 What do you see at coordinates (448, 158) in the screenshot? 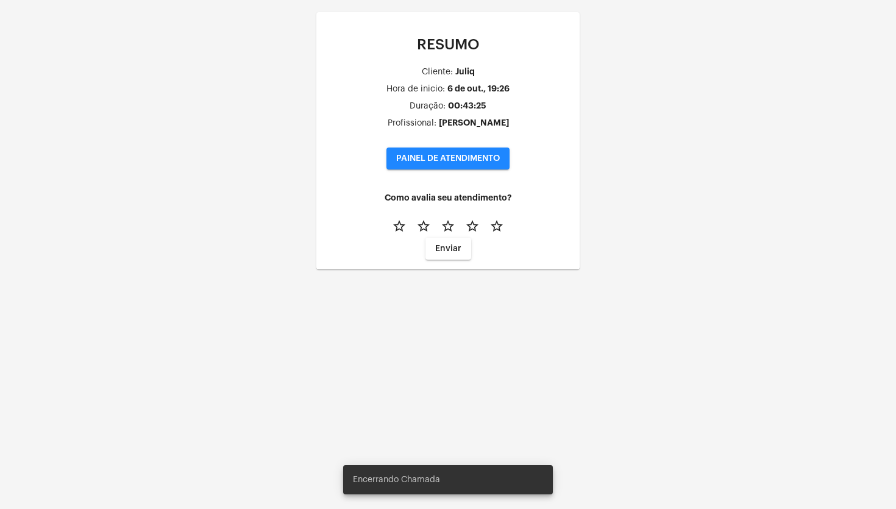
I see `button: PAINEL DE ATENDIMENTO` at bounding box center [448, 158].